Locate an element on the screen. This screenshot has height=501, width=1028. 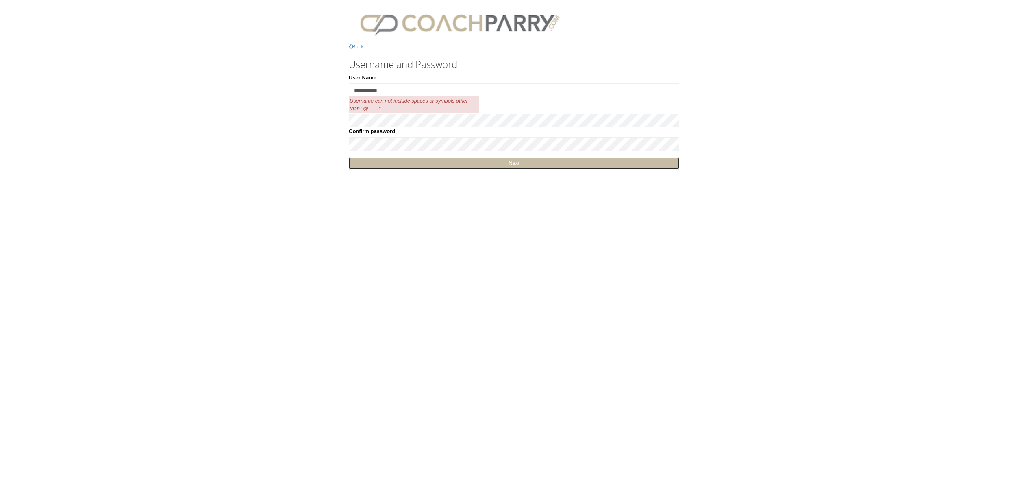
label: Confirm password is located at coordinates (372, 131).